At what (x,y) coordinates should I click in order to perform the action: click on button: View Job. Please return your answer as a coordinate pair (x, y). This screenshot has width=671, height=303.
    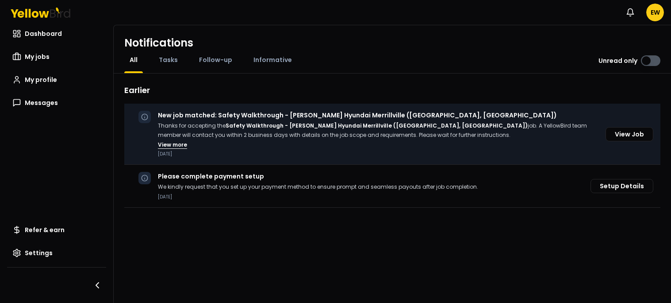
    Looking at the image, I should click on (630, 134).